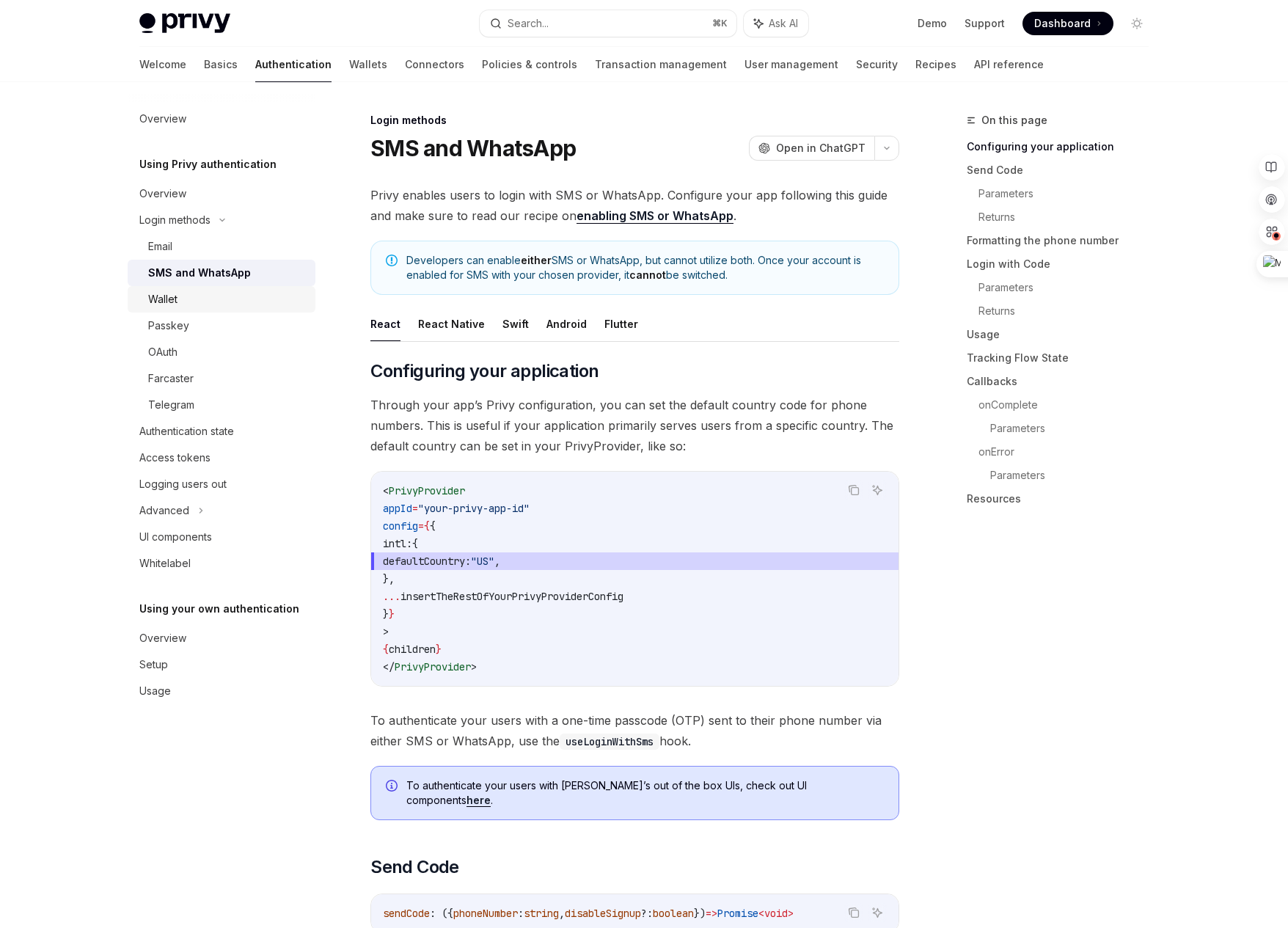 Image resolution: width=1288 pixels, height=928 pixels. Describe the element at coordinates (164, 510) in the screenshot. I see `div: Advanced` at that location.